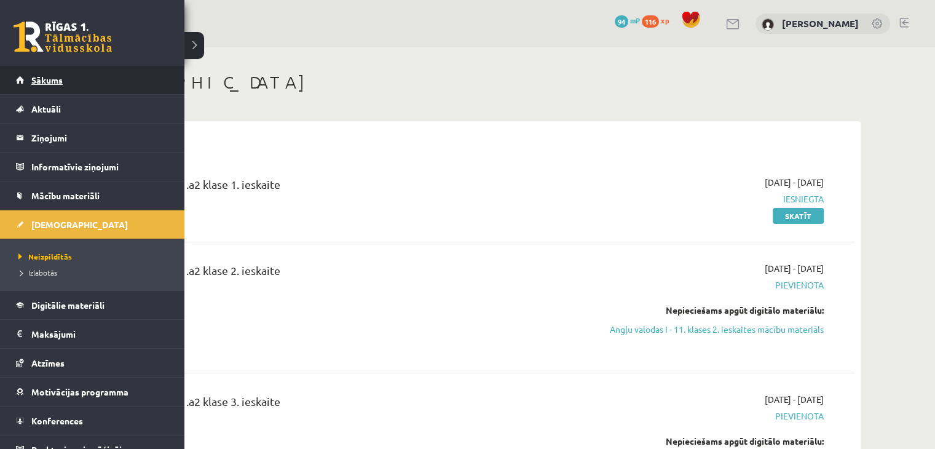  Describe the element at coordinates (658, 20) in the screenshot. I see `a: 116 xp` at that location.